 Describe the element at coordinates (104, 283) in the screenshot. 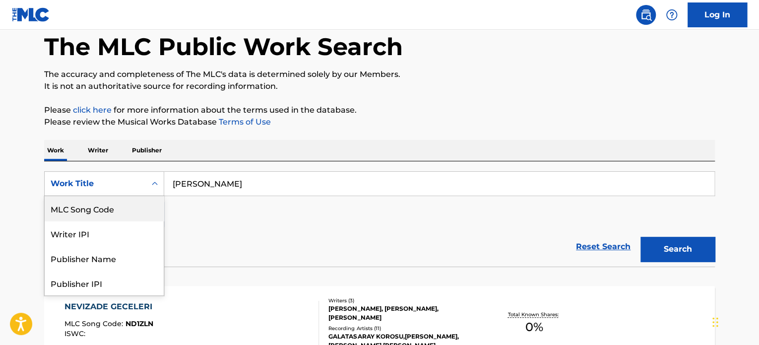

I see `div: Publisher IPI` at that location.